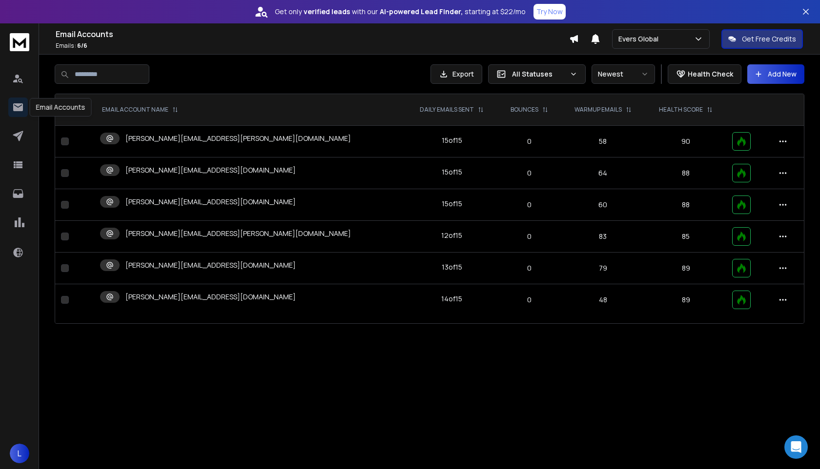 The height and width of the screenshot is (469, 820). I want to click on div: 13 of 15, so click(452, 267).